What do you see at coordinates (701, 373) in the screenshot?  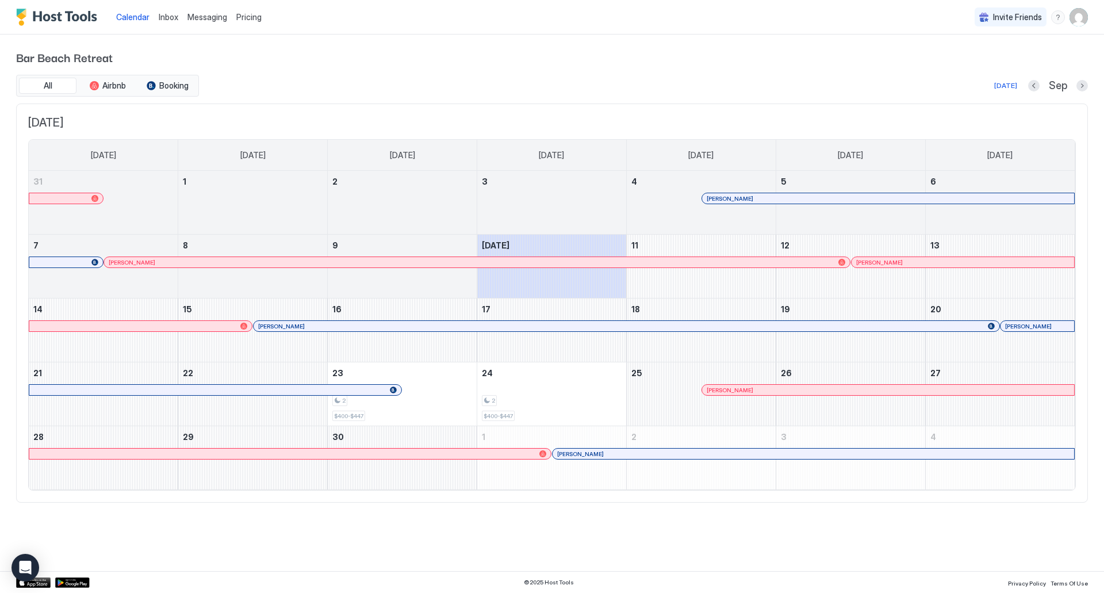 I see `a: September 25, 2025` at bounding box center [701, 373].